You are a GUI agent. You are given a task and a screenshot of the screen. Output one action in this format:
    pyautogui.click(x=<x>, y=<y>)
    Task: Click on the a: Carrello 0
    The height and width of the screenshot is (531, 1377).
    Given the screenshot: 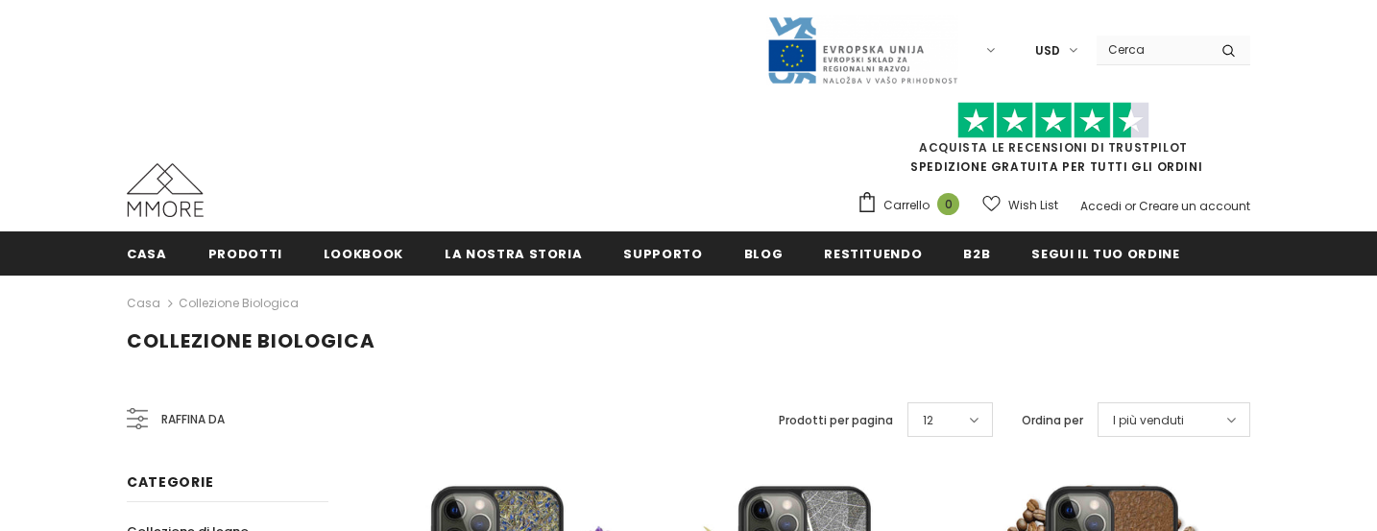 What is the action you would take?
    pyautogui.click(x=912, y=205)
    